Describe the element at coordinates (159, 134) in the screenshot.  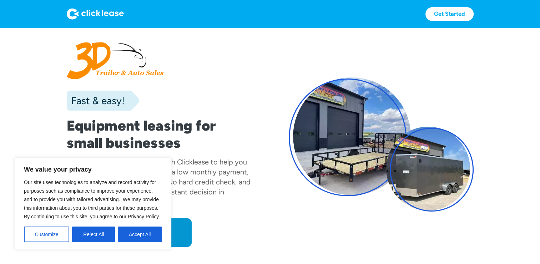
I see `h1: Equipment leasing for small businesses` at that location.